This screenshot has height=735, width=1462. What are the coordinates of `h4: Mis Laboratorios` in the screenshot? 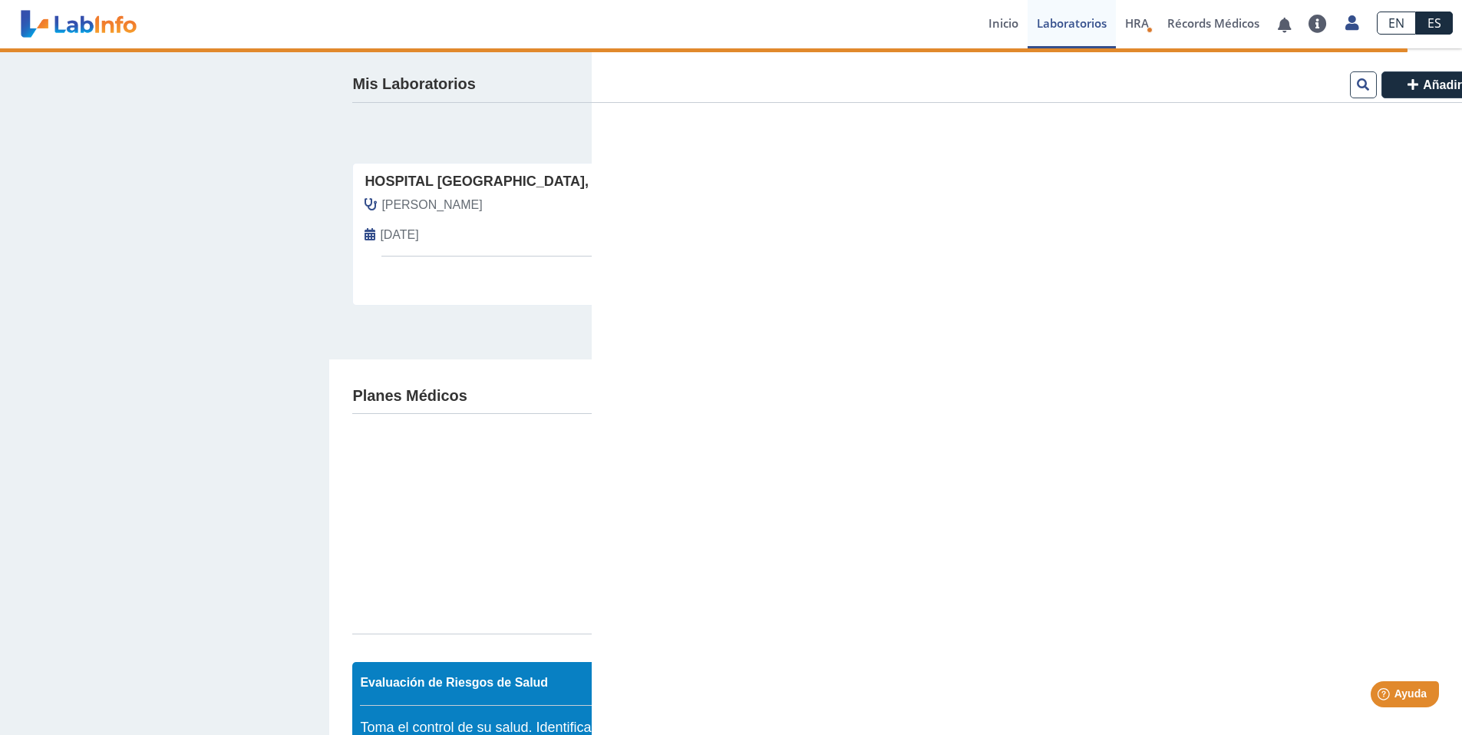 It's located at (414, 84).